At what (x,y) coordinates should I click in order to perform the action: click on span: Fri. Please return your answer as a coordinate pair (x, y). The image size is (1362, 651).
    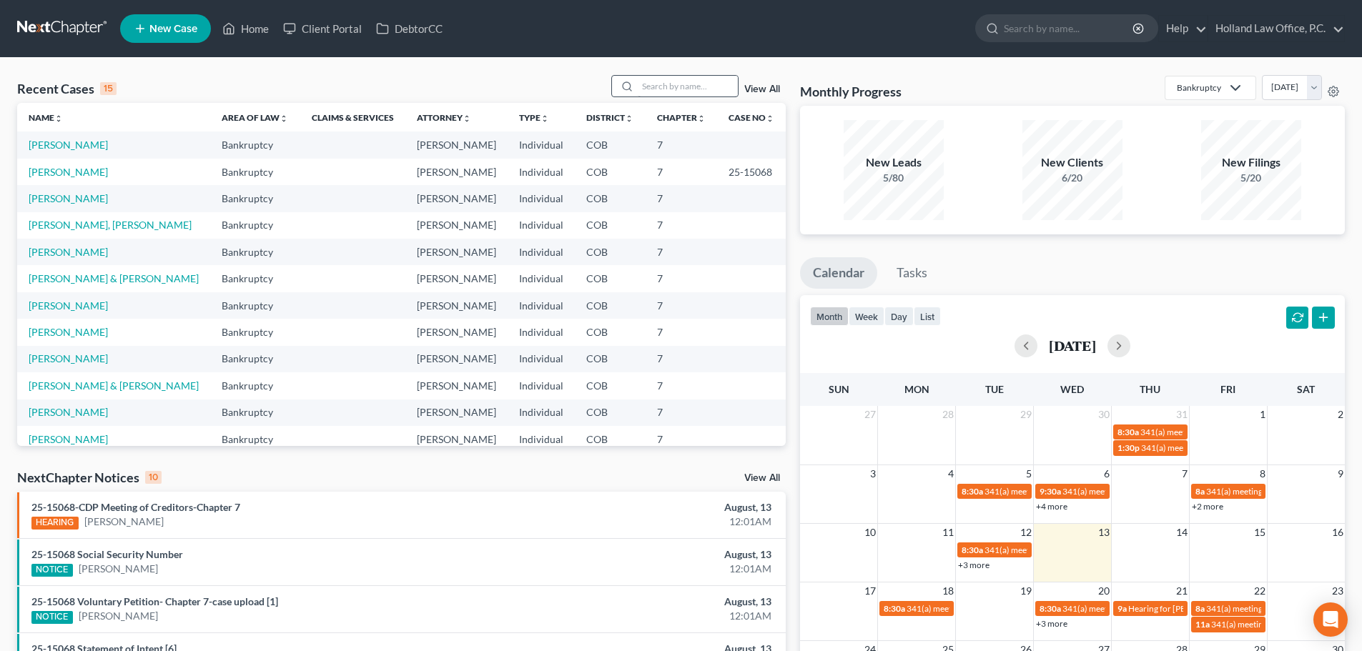
    Looking at the image, I should click on (1227, 389).